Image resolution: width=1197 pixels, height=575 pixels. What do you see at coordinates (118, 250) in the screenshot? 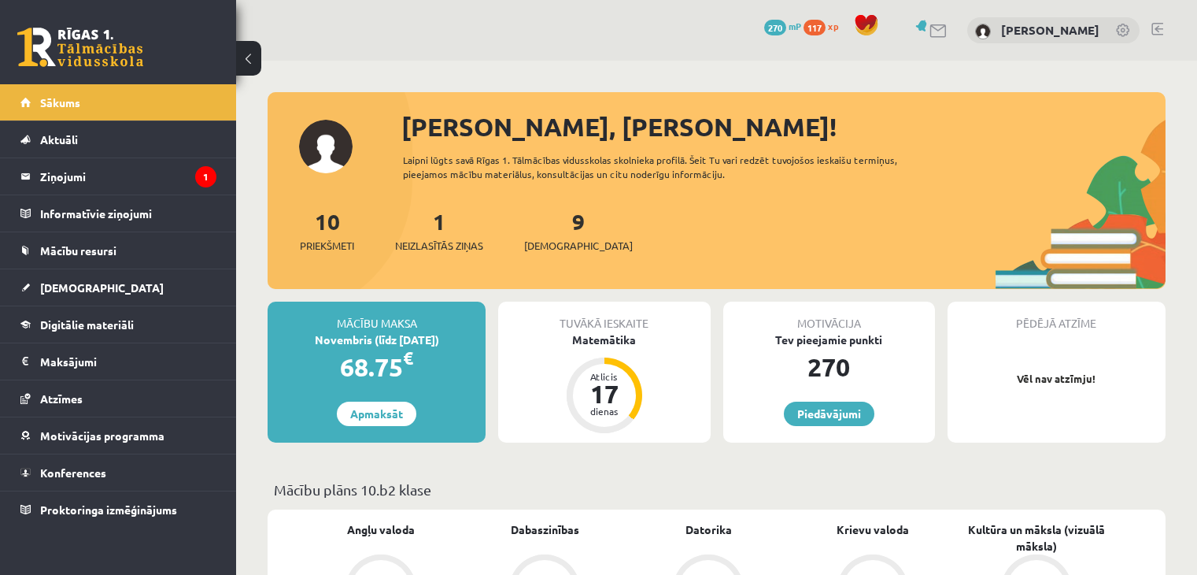
I see `a: Mācību resursi` at bounding box center [118, 250].